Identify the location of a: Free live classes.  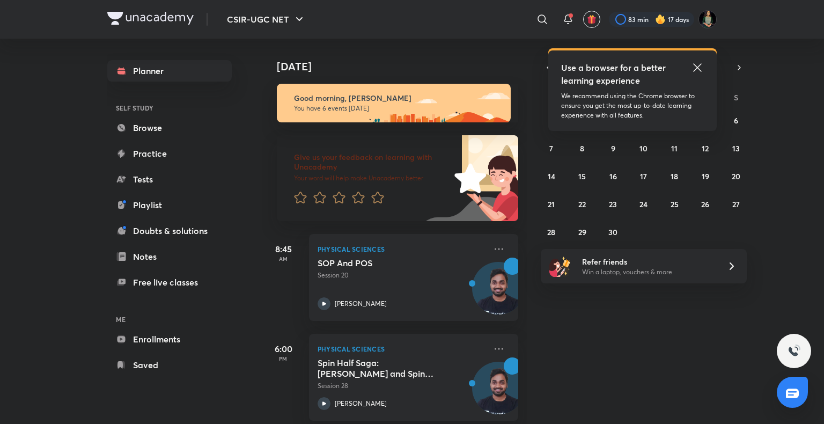
(170, 282).